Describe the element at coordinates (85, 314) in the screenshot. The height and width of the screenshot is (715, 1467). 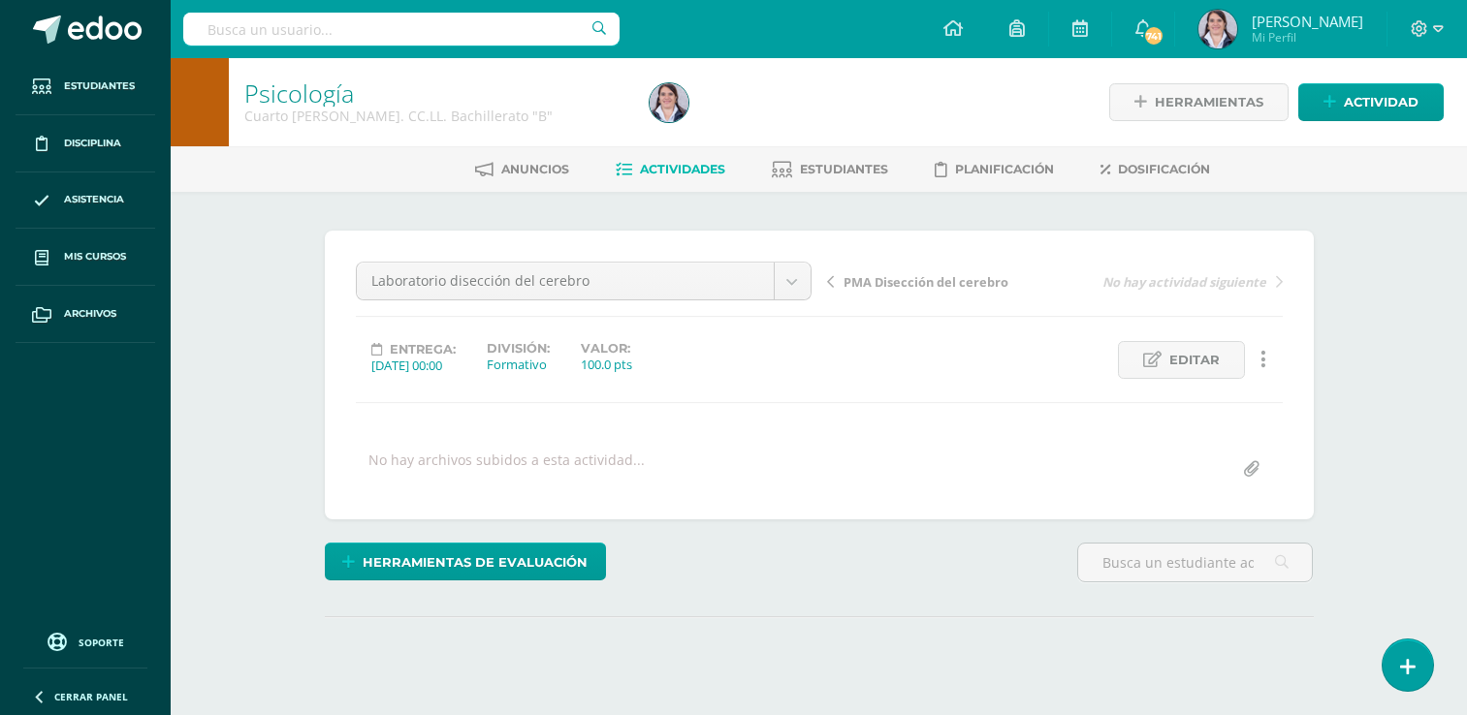
I see `a: Archivos` at that location.